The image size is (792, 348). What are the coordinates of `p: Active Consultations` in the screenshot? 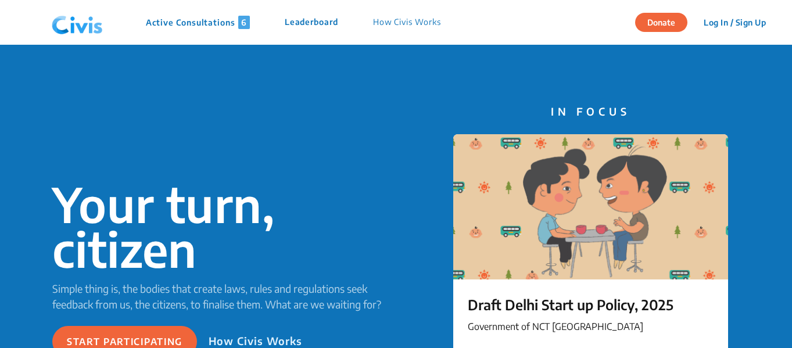 It's located at (198, 22).